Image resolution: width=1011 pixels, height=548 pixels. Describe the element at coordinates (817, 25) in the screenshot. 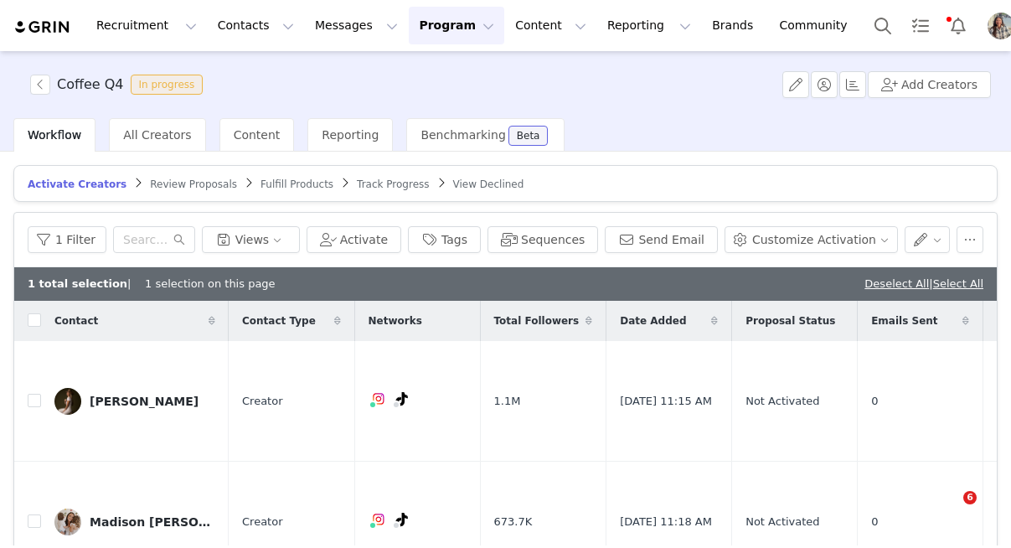

I see `a: Community` at that location.